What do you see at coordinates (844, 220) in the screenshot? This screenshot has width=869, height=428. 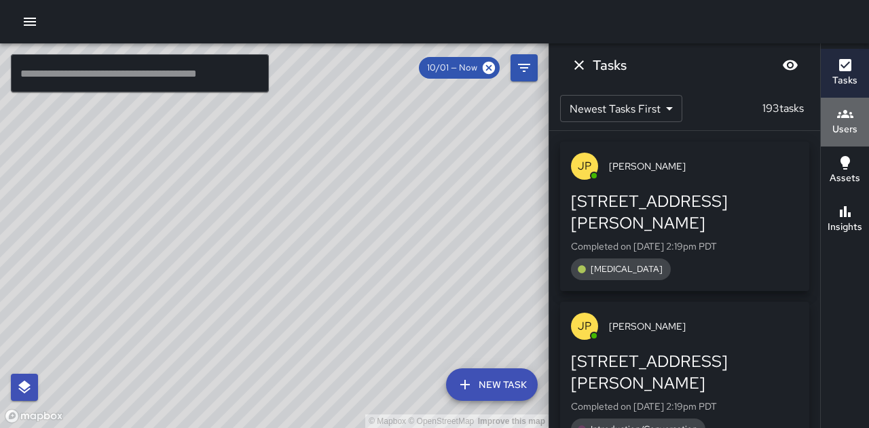 I see `button: Insights` at bounding box center [844, 220].